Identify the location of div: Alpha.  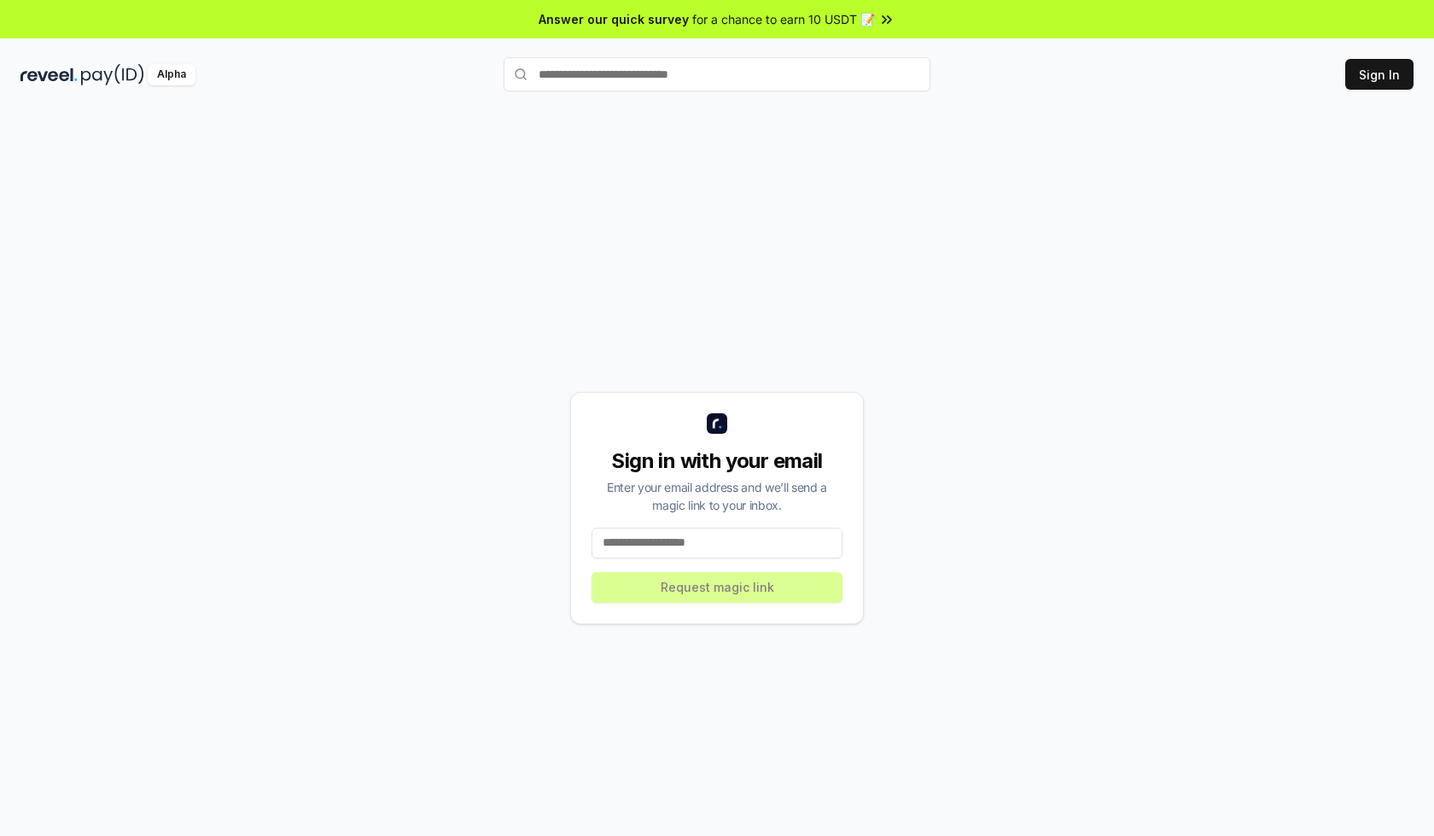
(172, 74).